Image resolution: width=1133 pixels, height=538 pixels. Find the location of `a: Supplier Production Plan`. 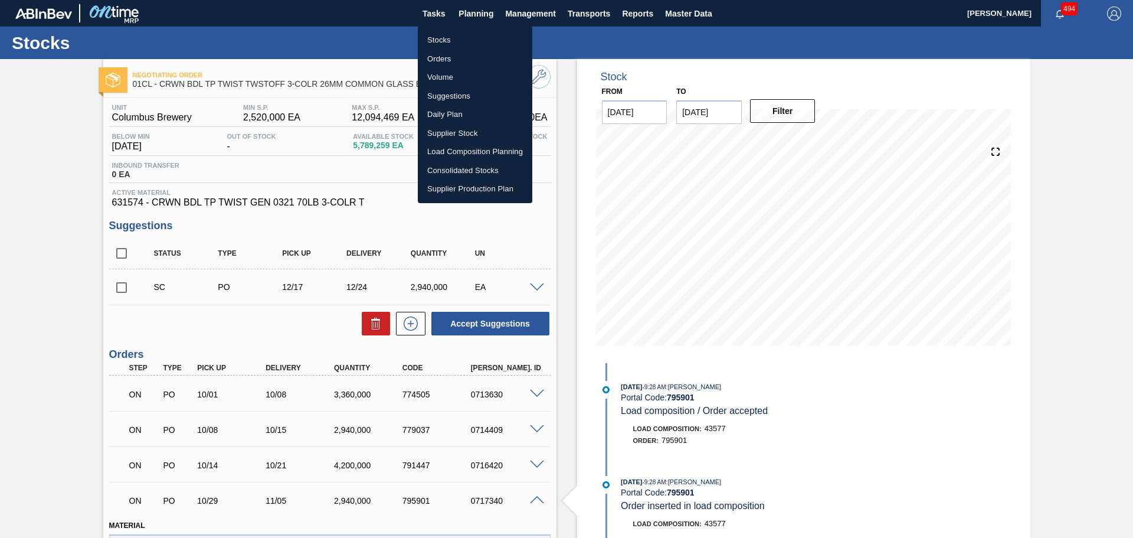

a: Supplier Production Plan is located at coordinates (475, 189).